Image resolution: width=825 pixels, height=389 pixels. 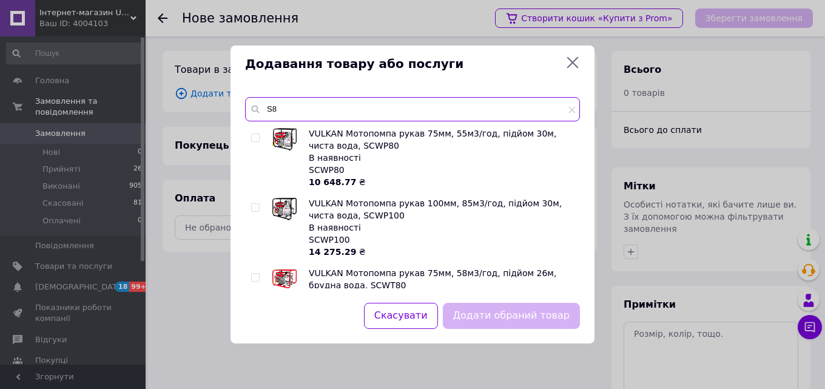 What do you see at coordinates (403, 64) in the screenshot?
I see `span: Додавання товару або послуги` at bounding box center [403, 64].